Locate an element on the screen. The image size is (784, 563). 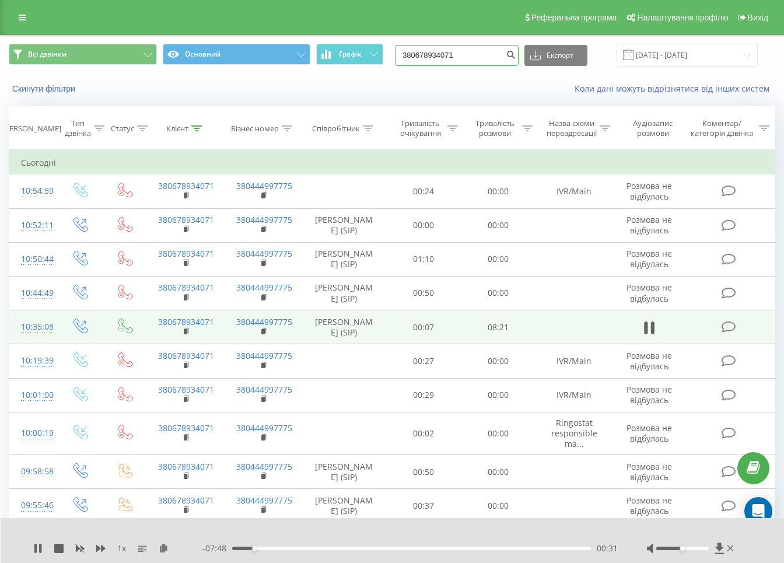
span: 1 x is located at coordinates (121, 549).